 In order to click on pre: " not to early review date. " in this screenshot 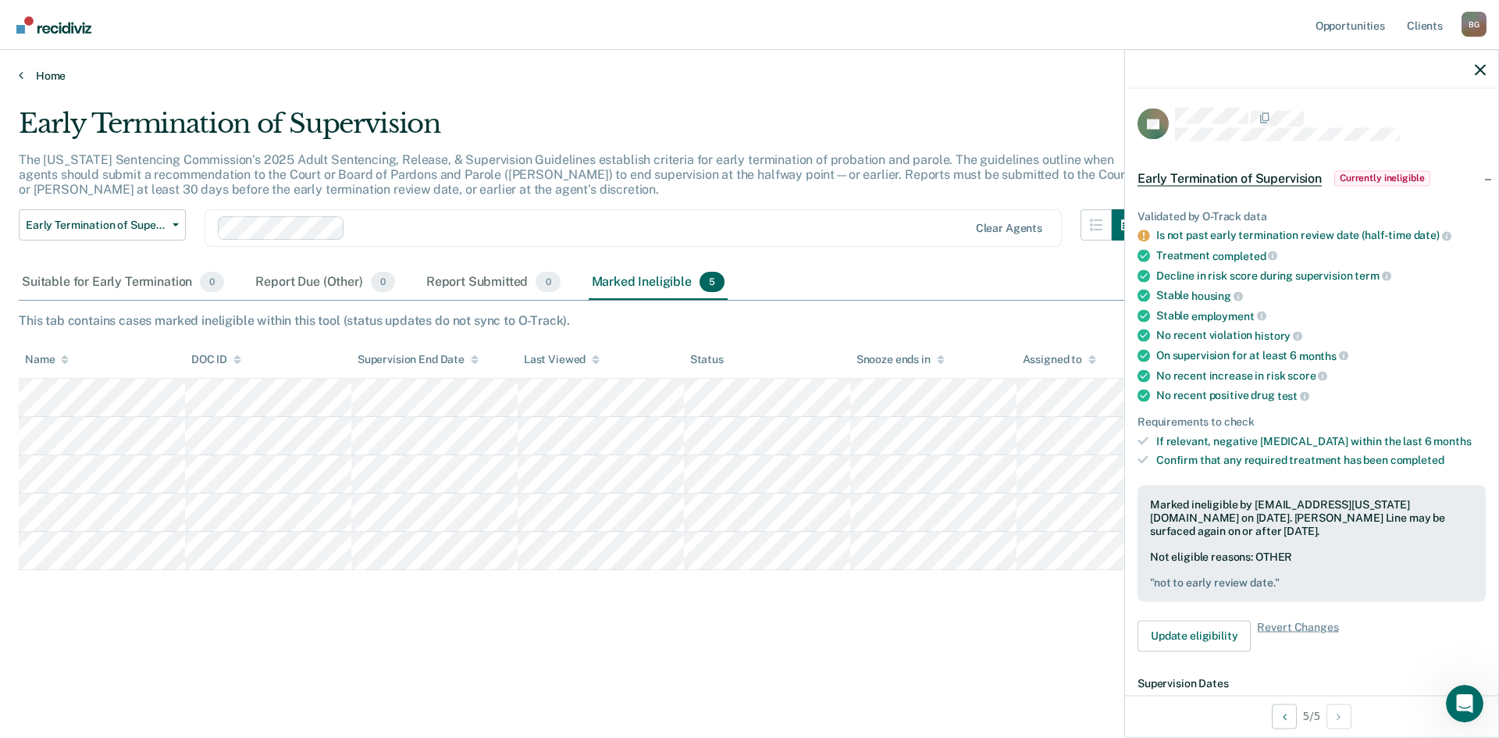, I will do `click(1311, 582)`.